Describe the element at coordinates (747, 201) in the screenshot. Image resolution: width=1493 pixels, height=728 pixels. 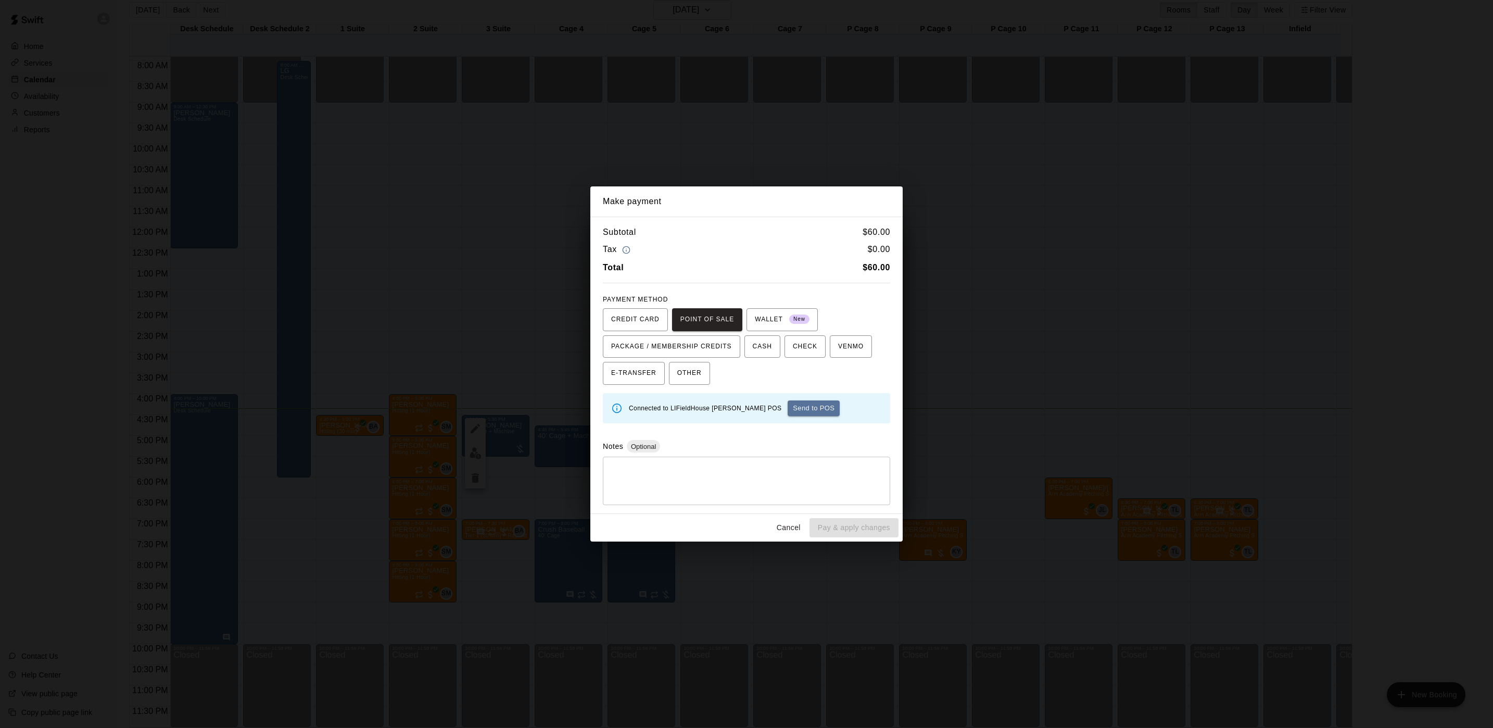
I see `h2: Make payment` at that location.